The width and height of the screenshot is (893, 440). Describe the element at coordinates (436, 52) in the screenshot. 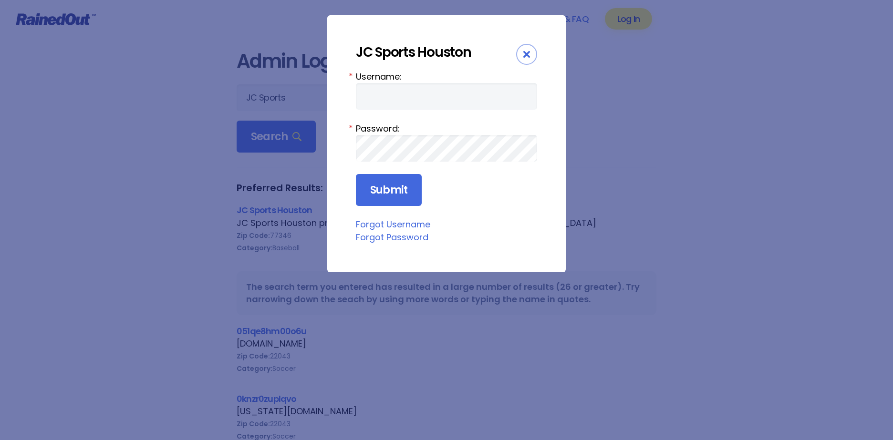

I see `div: JC Sports Houston` at that location.